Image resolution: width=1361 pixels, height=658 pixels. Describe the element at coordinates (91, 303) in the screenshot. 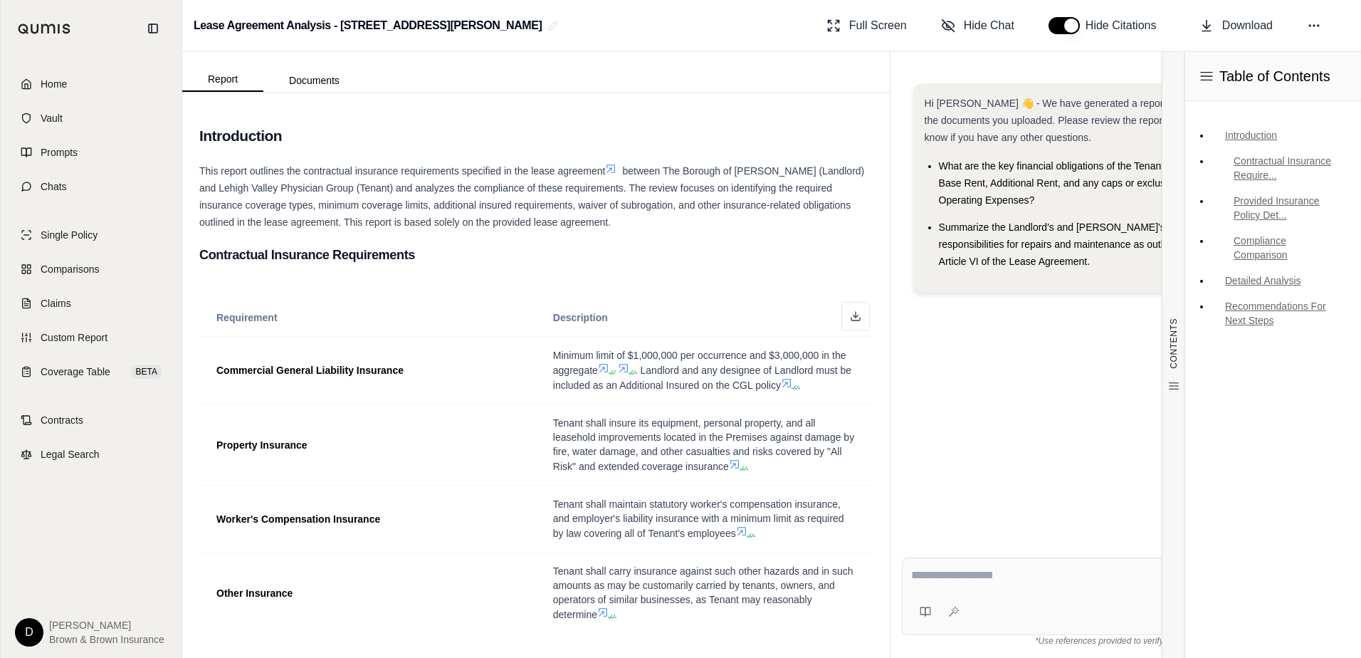

I see `a: Claims` at that location.